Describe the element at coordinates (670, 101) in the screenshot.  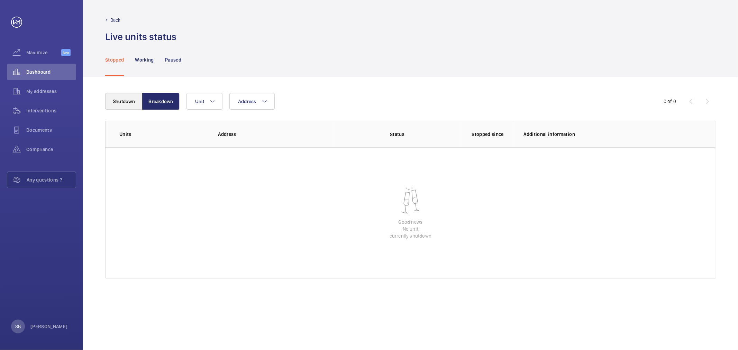
I see `div: 0 of 0` at that location.